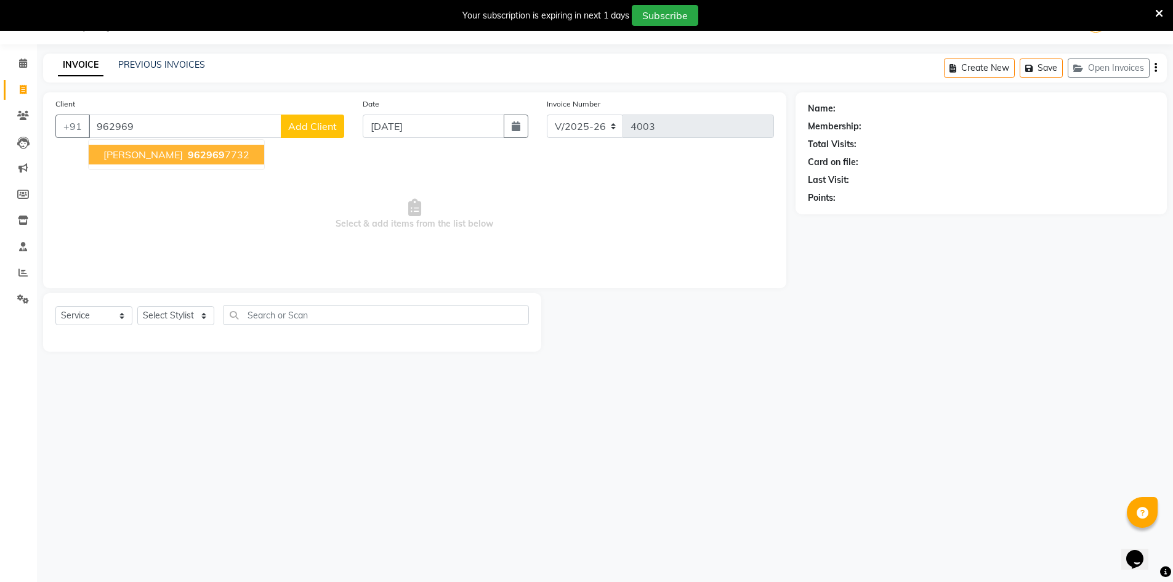 Image resolution: width=1173 pixels, height=582 pixels. What do you see at coordinates (312, 126) in the screenshot?
I see `span: Add Client` at bounding box center [312, 126].